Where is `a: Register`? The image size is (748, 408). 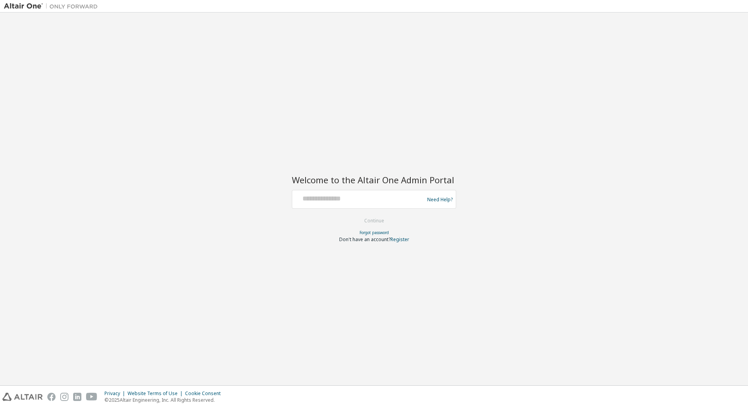
a: Register is located at coordinates (400, 239).